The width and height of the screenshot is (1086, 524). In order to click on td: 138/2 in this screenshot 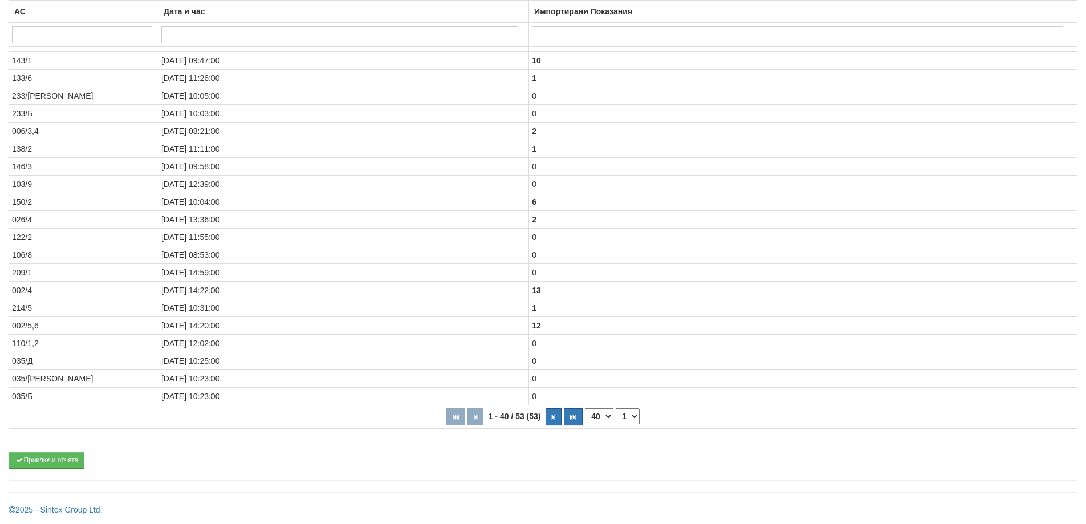, I will do `click(84, 149)`.